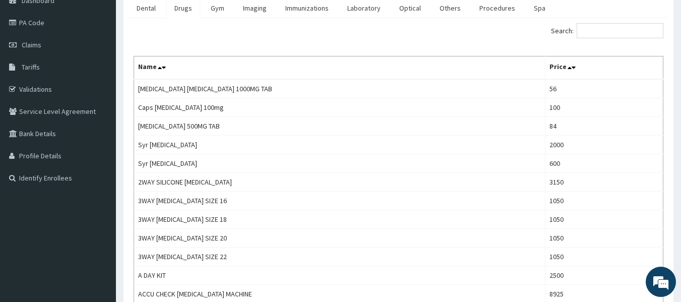  Describe the element at coordinates (620, 31) in the screenshot. I see `input: Search:` at that location.